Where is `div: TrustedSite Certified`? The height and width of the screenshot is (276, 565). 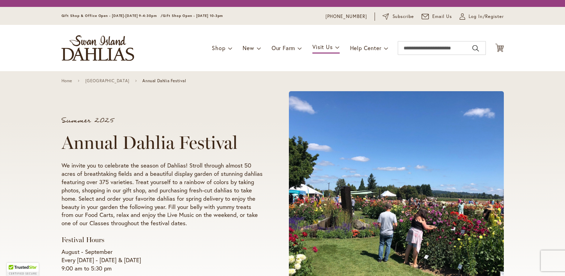
div: TrustedSite Certified is located at coordinates (23, 269).